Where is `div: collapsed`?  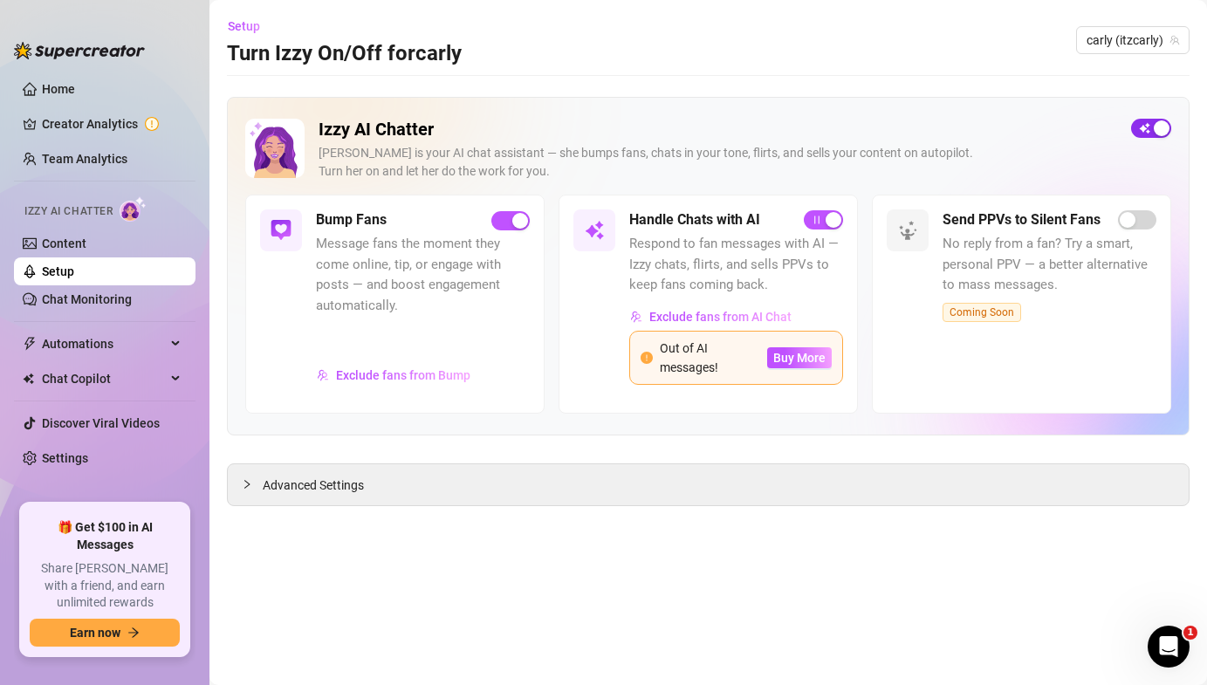
div: collapsed is located at coordinates (252, 484).